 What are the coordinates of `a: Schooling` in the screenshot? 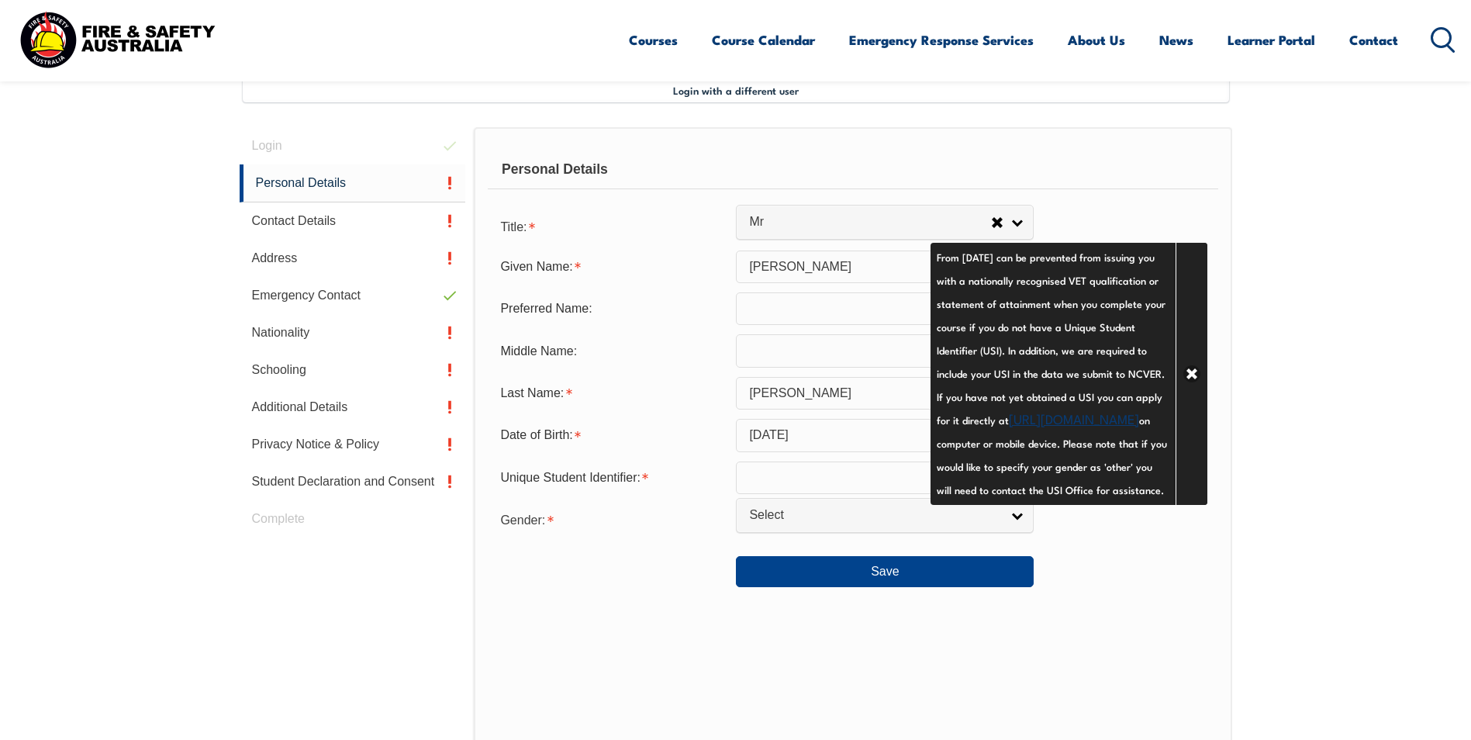 It's located at (353, 370).